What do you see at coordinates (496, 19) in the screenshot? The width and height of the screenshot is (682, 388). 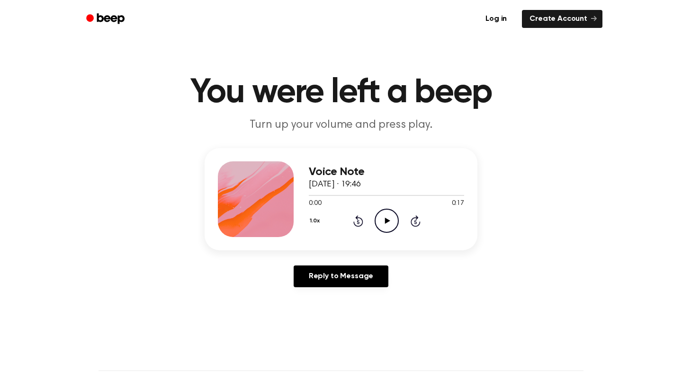 I see `a: Log in` at bounding box center [496, 19].